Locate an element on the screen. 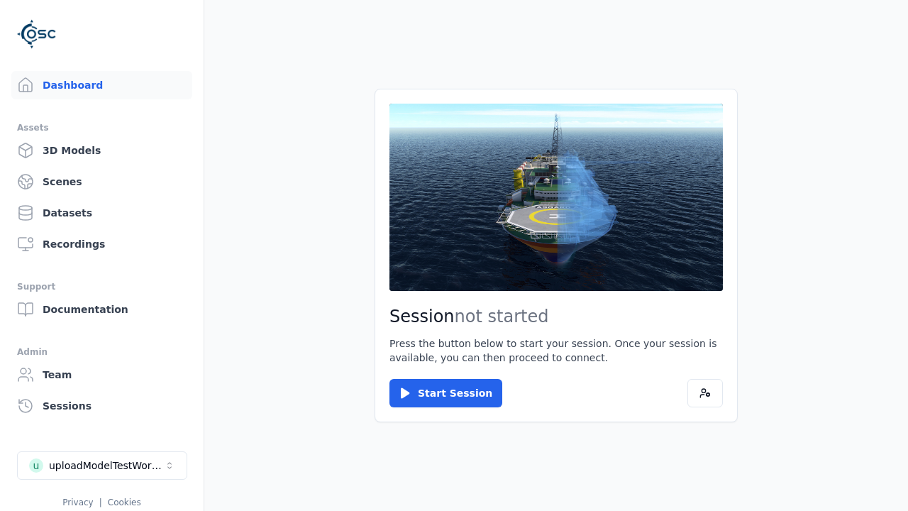 The height and width of the screenshot is (511, 908). a: 3D Models is located at coordinates (101, 150).